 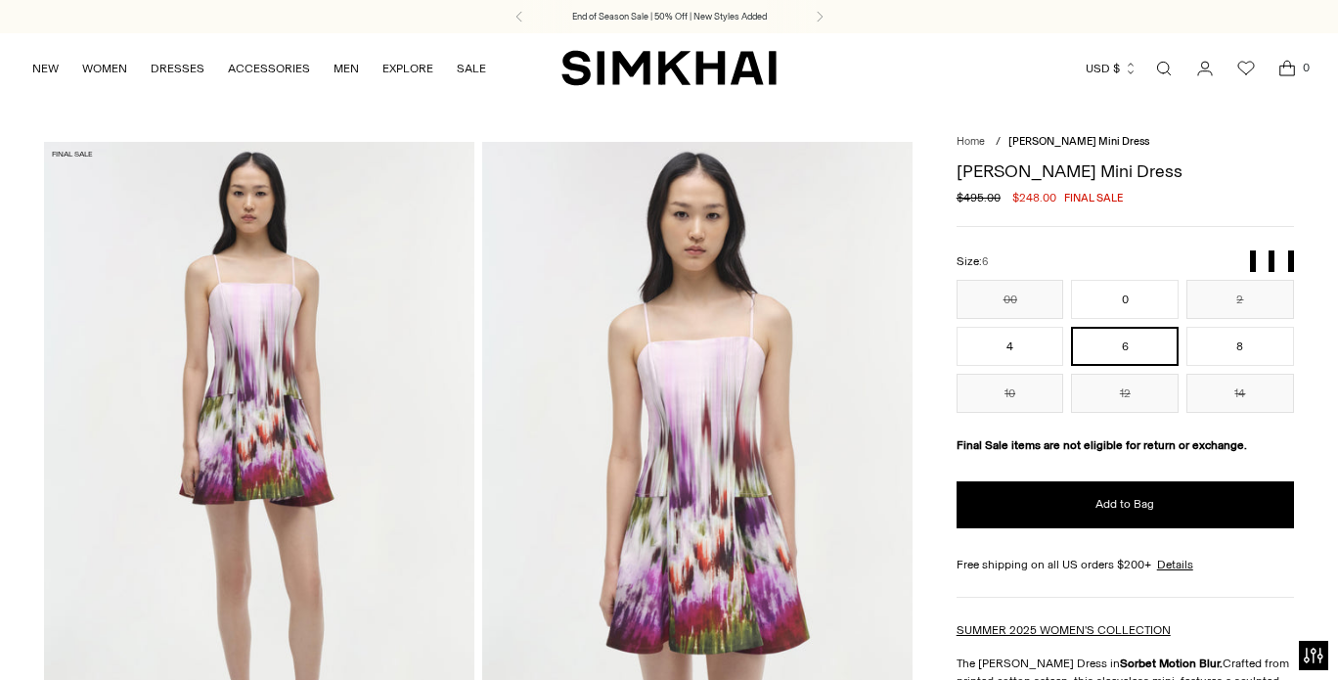 I want to click on a: SUMMER 2025 WOMEN'S COLLECTION, so click(x=1063, y=630).